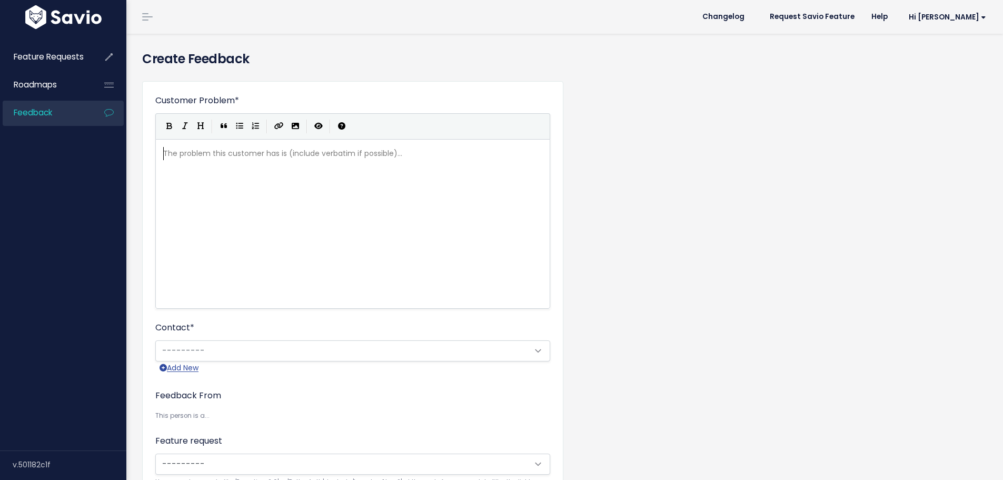  Describe the element at coordinates (175, 328) in the screenshot. I see `label: Contact` at that location.